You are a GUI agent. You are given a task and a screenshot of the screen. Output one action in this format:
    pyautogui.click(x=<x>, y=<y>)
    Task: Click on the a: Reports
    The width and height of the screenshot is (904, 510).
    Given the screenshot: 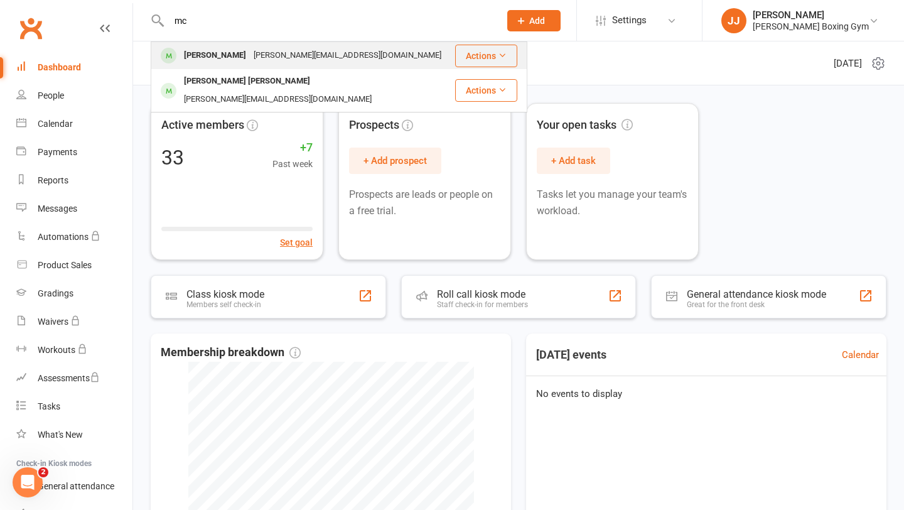 What is the action you would take?
    pyautogui.click(x=74, y=180)
    